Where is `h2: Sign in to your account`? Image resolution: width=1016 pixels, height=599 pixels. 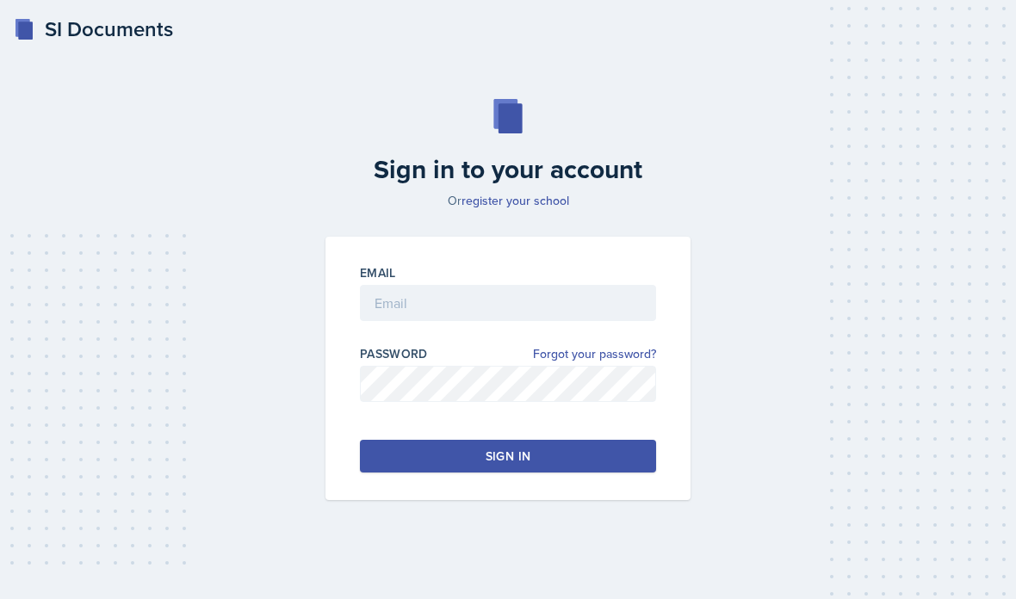 h2: Sign in to your account is located at coordinates (508, 170).